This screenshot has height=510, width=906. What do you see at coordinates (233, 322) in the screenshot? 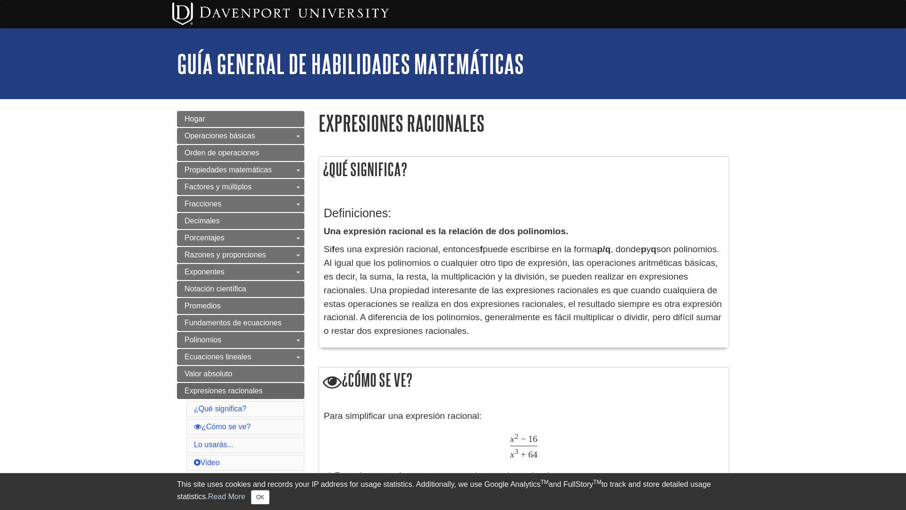
I see `span: Fundamentos de ecuaciones` at bounding box center [233, 322].